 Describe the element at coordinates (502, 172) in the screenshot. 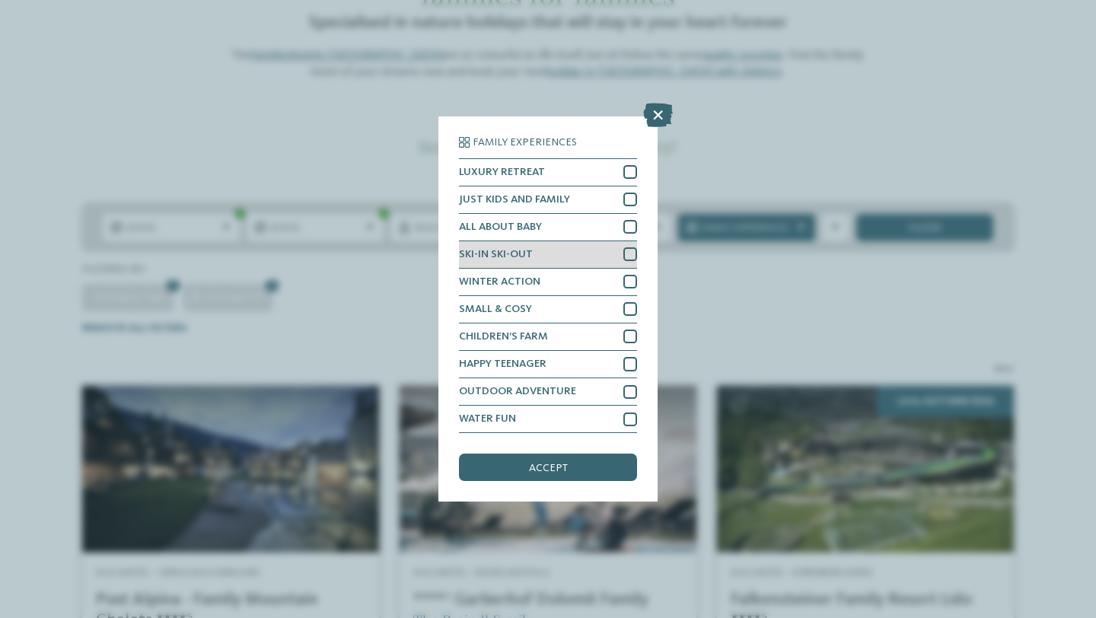

I see `span: LUXURY RETREAT` at that location.